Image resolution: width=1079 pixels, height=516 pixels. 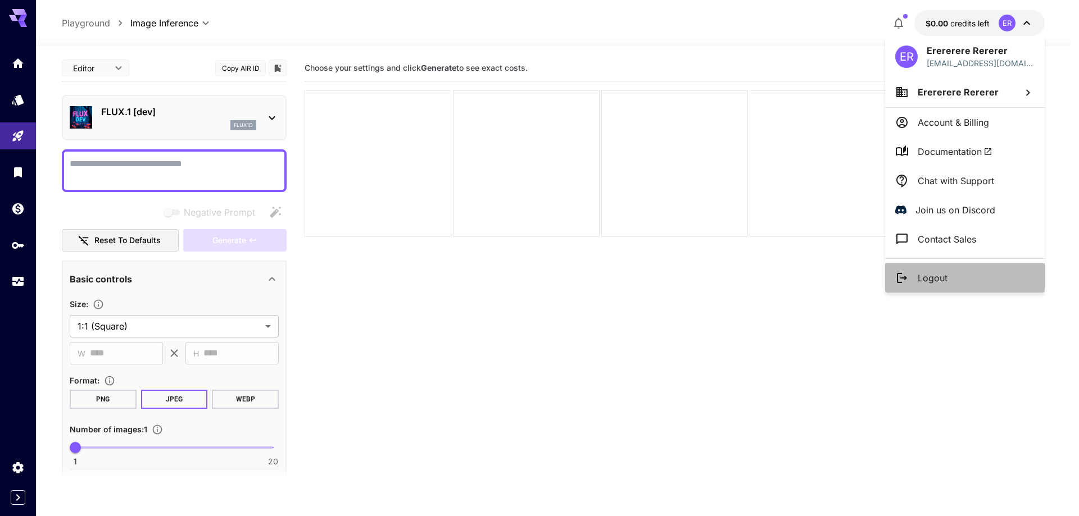 I want to click on p: Contact Sales, so click(x=947, y=239).